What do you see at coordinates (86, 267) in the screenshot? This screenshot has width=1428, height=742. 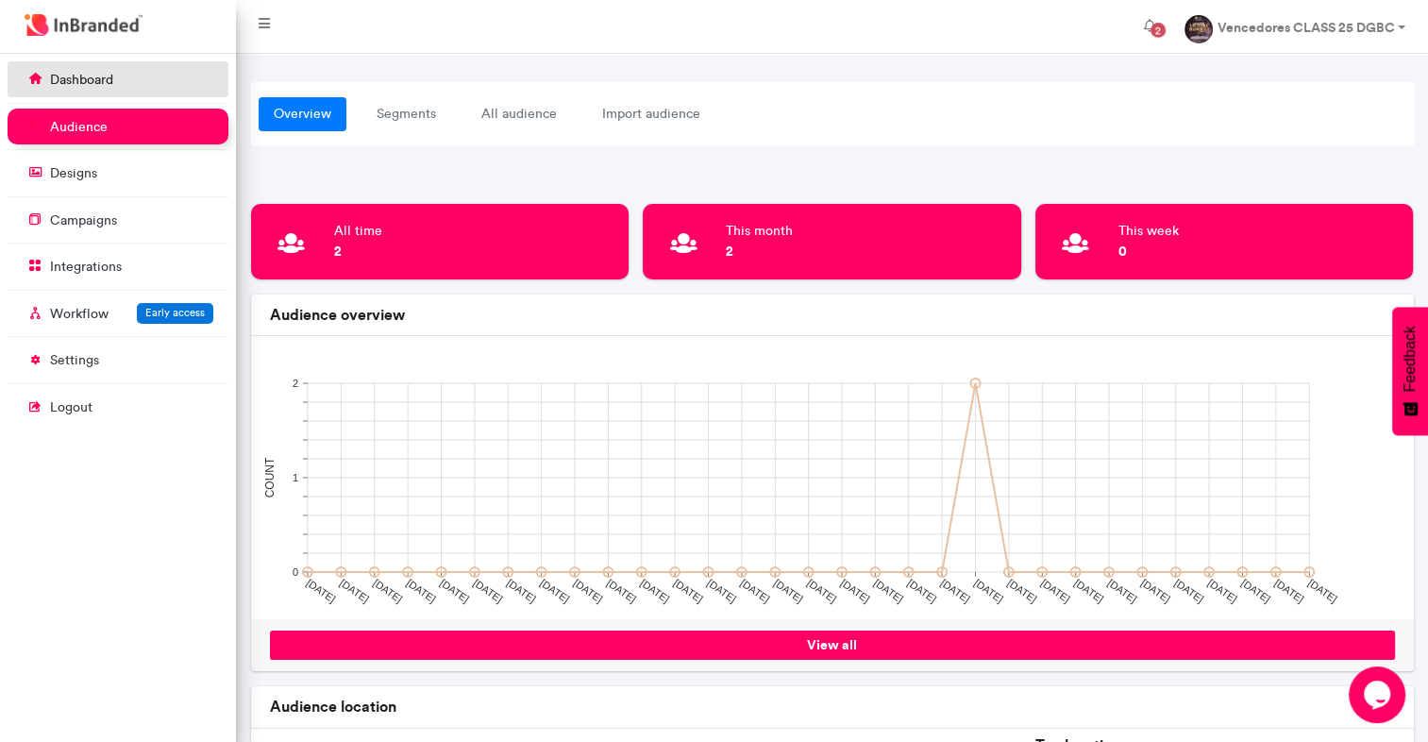 I see `p: integrations` at bounding box center [86, 267].